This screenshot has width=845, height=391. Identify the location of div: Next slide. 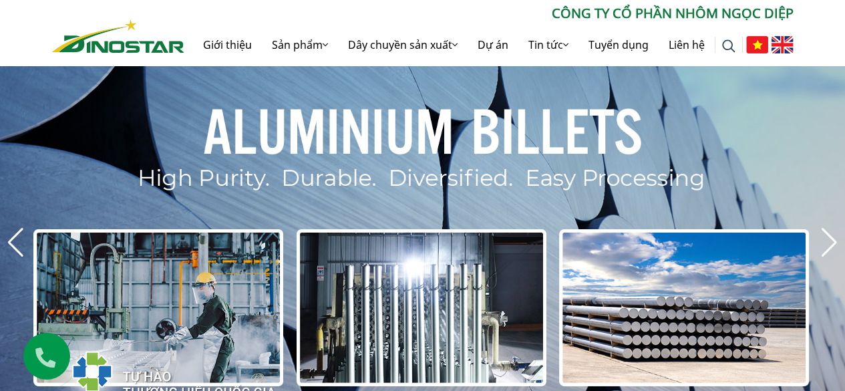
(829, 242).